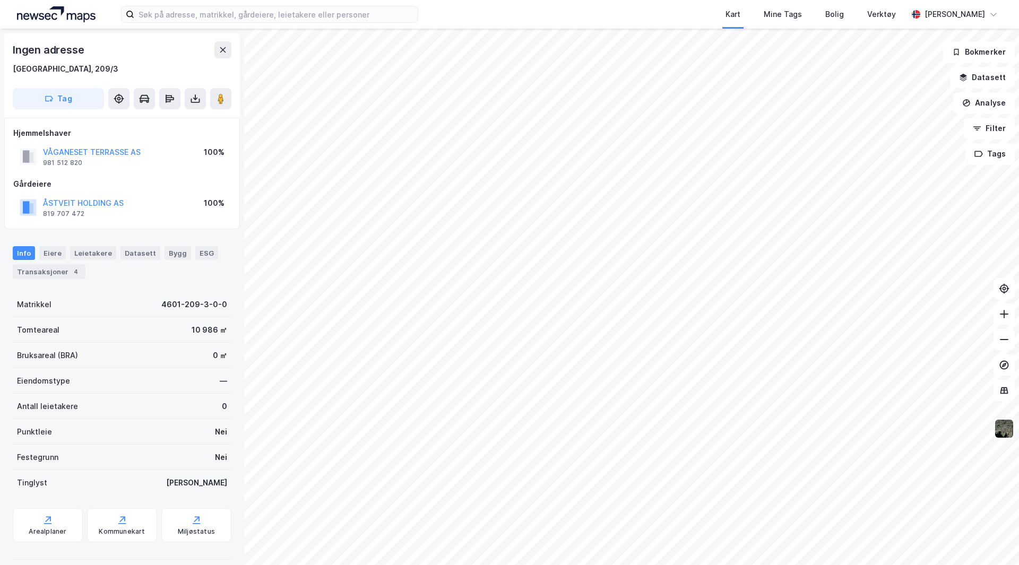 The height and width of the screenshot is (565, 1019). I want to click on div: Kontrollprogram for chat, so click(993, 540).